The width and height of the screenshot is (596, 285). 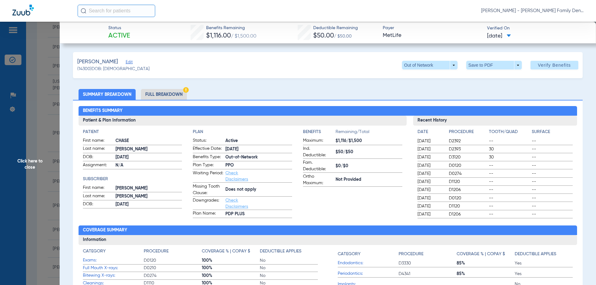 I want to click on span: Maximum:, so click(x=318, y=141).